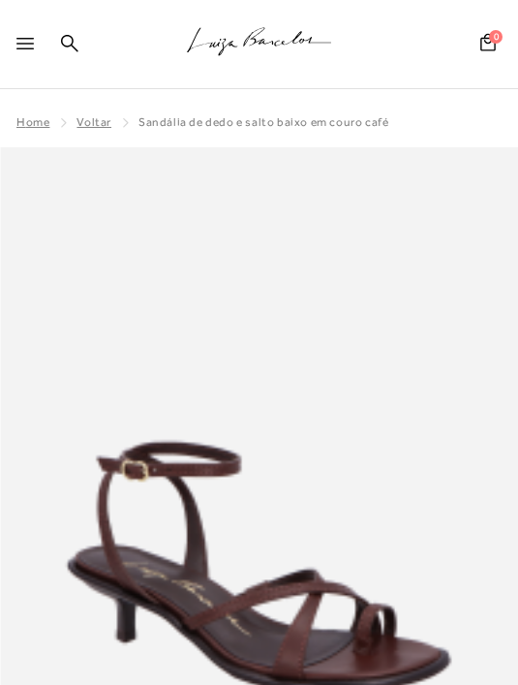 The height and width of the screenshot is (685, 518). What do you see at coordinates (33, 122) in the screenshot?
I see `span: Home` at bounding box center [33, 122].